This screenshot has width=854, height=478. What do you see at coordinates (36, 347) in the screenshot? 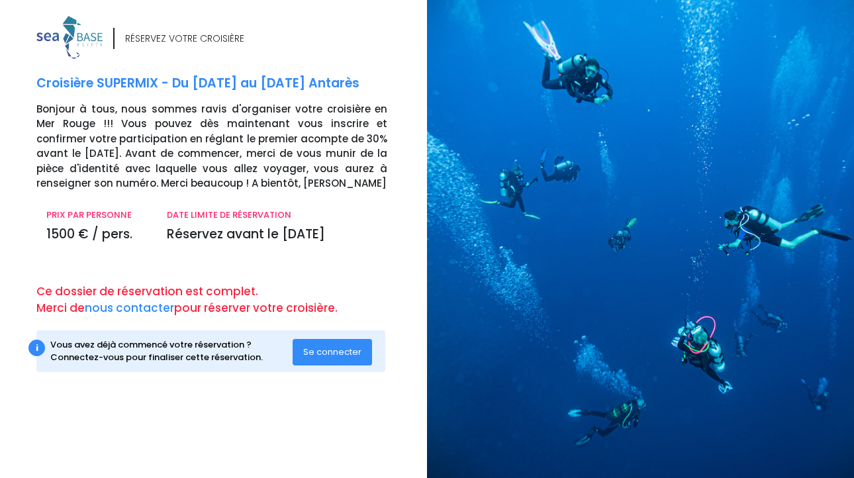
I see `div: i` at bounding box center [36, 347].